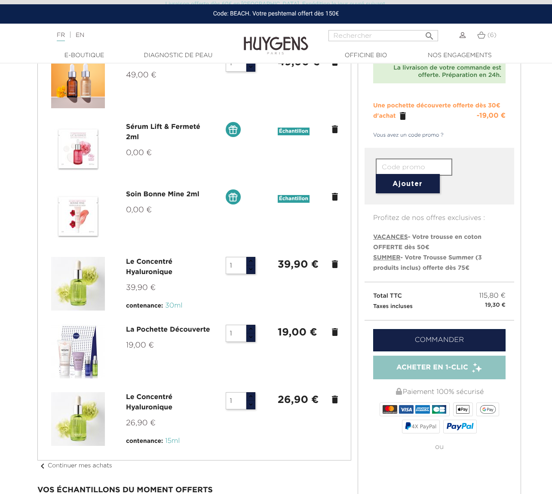  Describe the element at coordinates (298, 265) in the screenshot. I see `strong: 39,90 €` at that location.